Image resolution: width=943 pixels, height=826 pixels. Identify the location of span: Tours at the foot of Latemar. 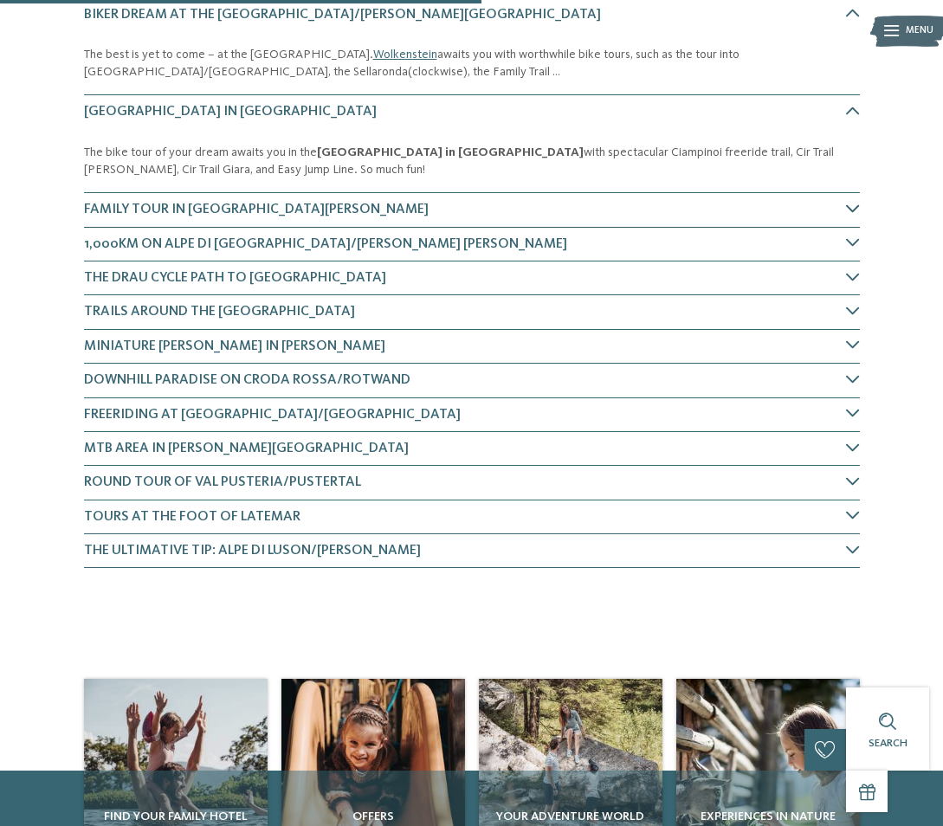
(192, 517).